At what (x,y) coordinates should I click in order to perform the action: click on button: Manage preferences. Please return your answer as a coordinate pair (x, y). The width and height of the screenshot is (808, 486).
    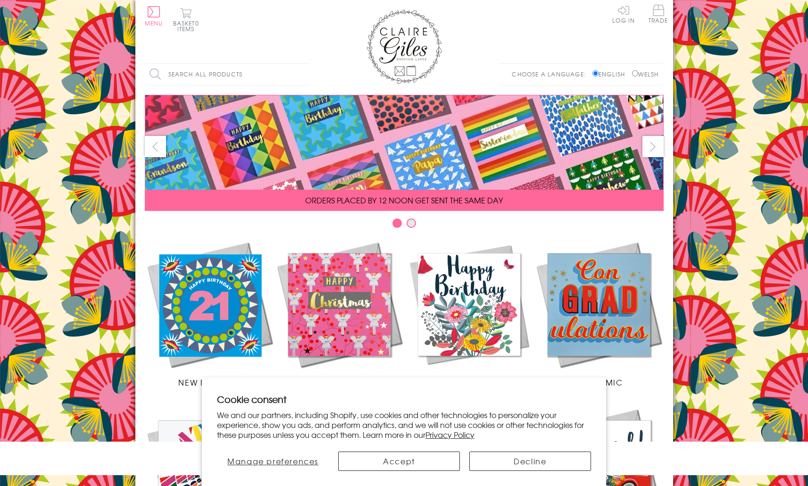
    Looking at the image, I should click on (273, 461).